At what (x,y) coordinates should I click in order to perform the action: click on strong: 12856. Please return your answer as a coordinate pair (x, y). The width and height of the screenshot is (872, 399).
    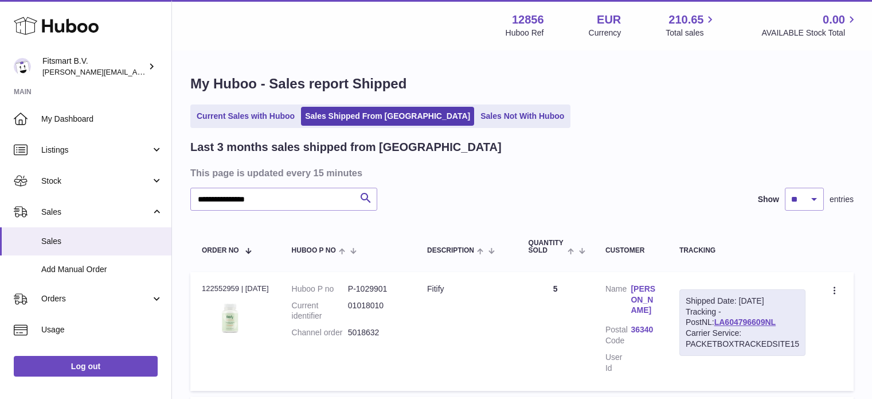
    Looking at the image, I should click on (528, 20).